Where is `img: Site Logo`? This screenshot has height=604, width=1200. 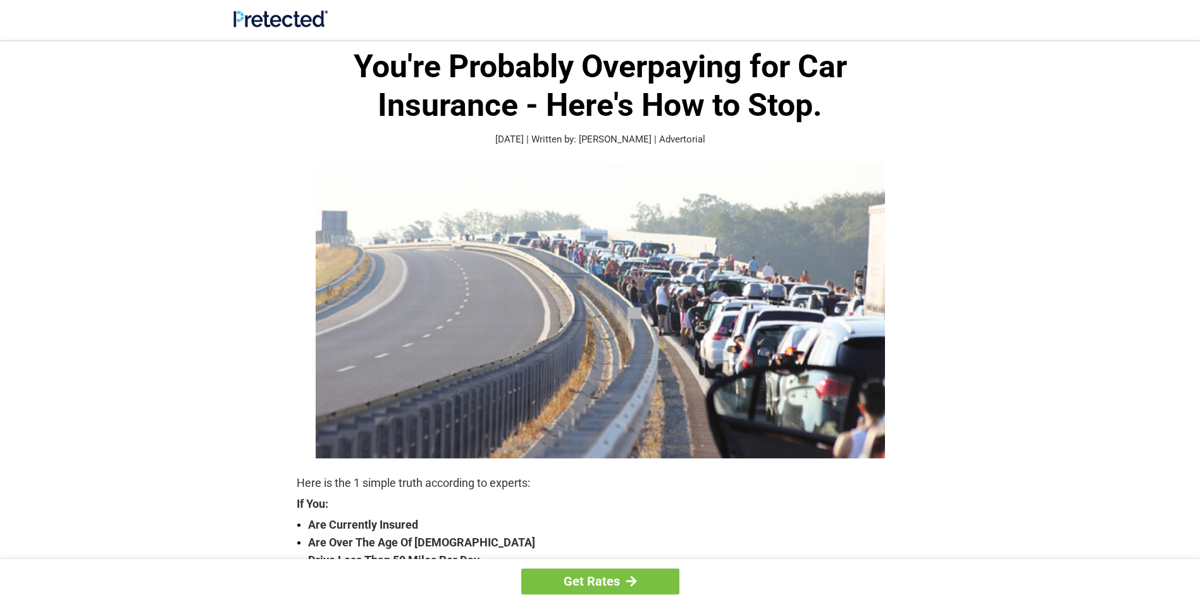
img: Site Logo is located at coordinates (280, 18).